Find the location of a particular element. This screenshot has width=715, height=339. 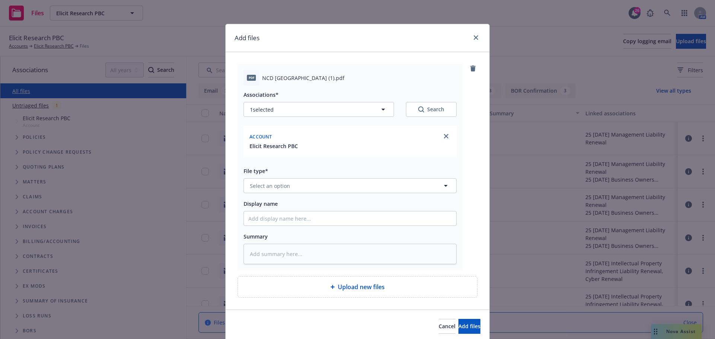

button: 1selected is located at coordinates (319, 110).